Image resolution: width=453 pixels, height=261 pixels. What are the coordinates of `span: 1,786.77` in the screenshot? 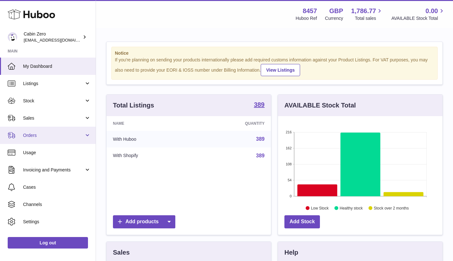 It's located at (364, 11).